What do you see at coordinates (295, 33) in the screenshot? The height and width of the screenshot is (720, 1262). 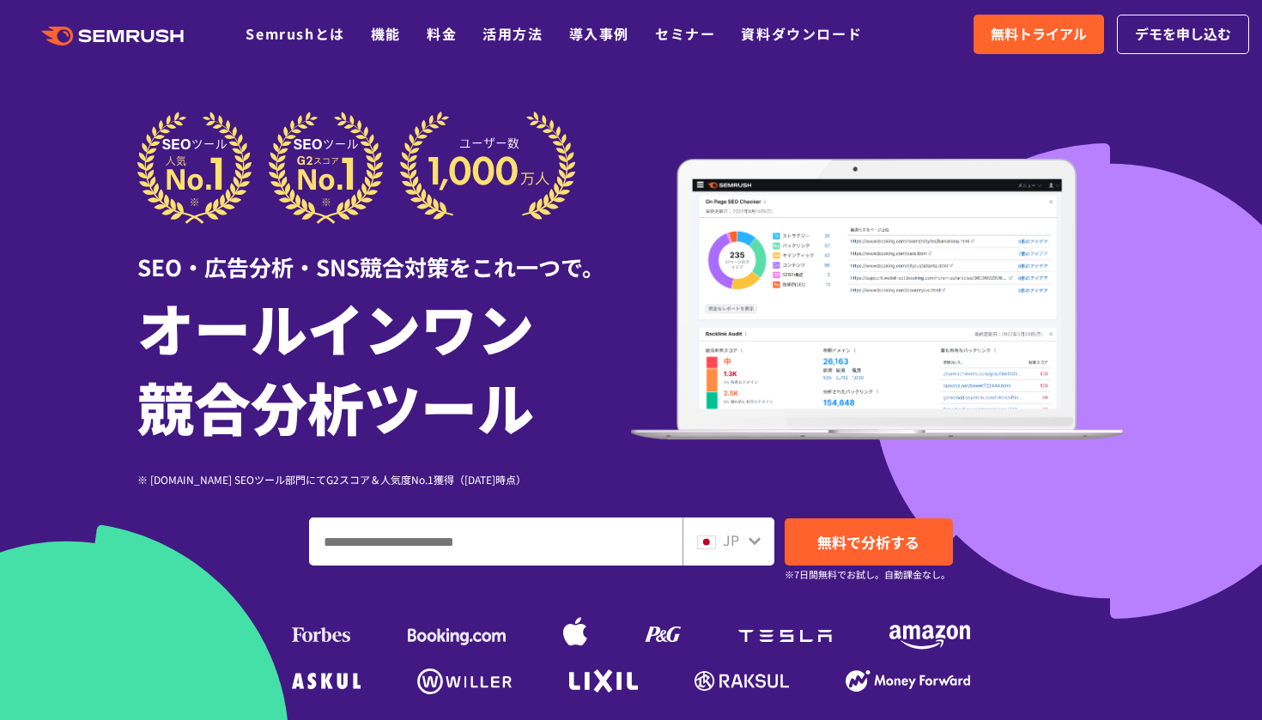 I see `a: Semrushとは` at bounding box center [295, 33].